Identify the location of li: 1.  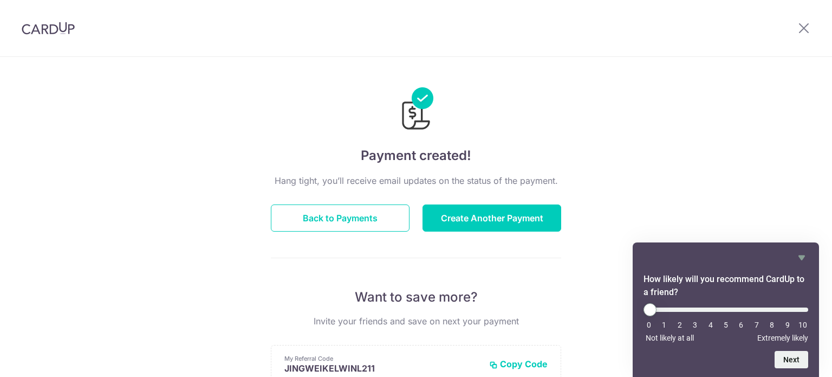
(664, 325).